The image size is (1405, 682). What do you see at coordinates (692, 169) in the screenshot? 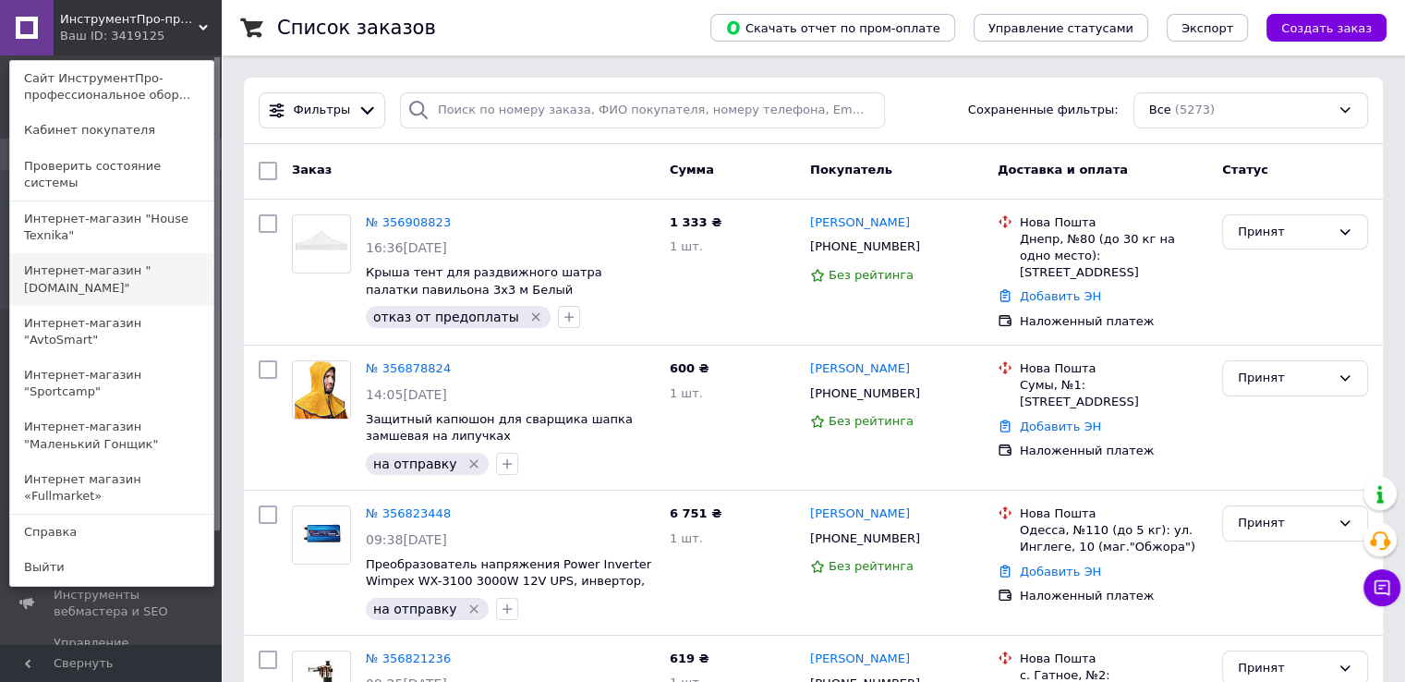
I see `span: Сумма` at bounding box center [692, 169].